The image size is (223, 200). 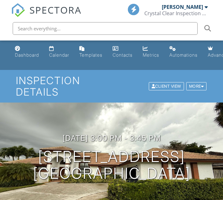 What do you see at coordinates (18, 10) in the screenshot?
I see `img: The Best Home Inspection Software - Spectora` at bounding box center [18, 10].